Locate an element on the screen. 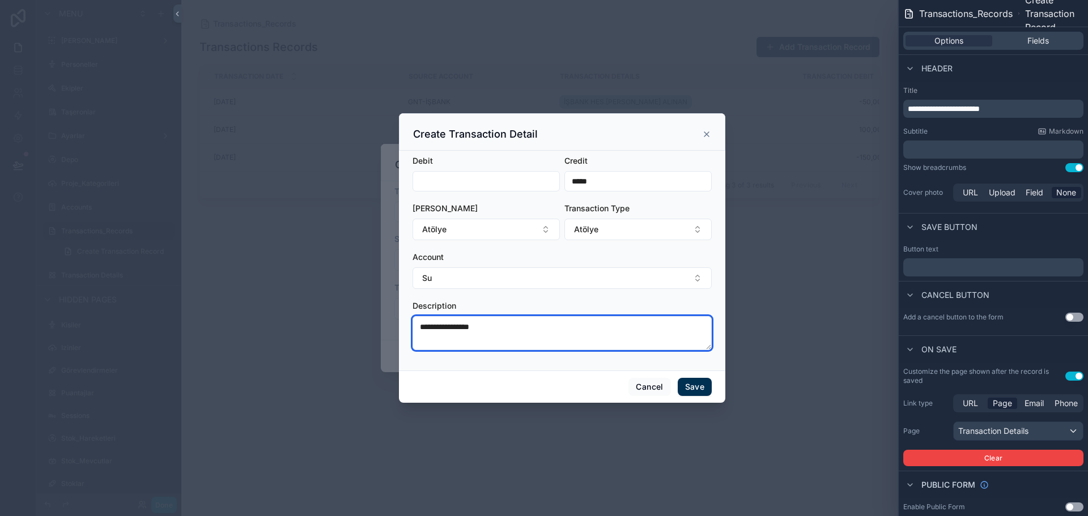 Image resolution: width=1088 pixels, height=516 pixels. span: Page is located at coordinates (1002, 403).